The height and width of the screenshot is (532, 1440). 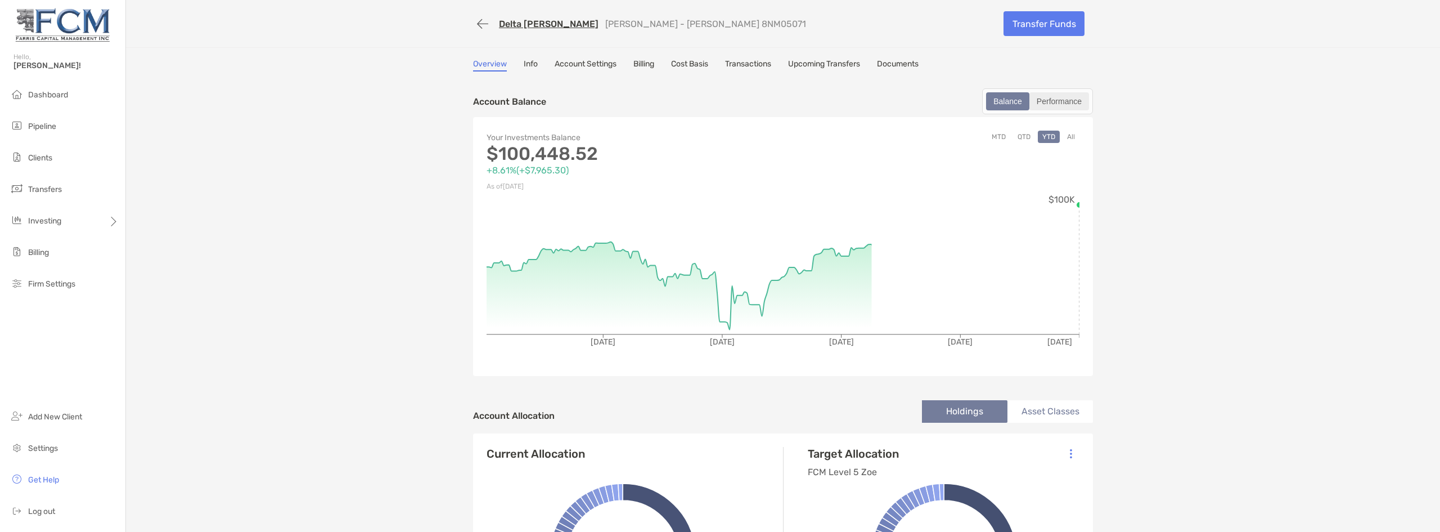 What do you see at coordinates (17, 416) in the screenshot?
I see `img: add_new_client icon` at bounding box center [17, 416].